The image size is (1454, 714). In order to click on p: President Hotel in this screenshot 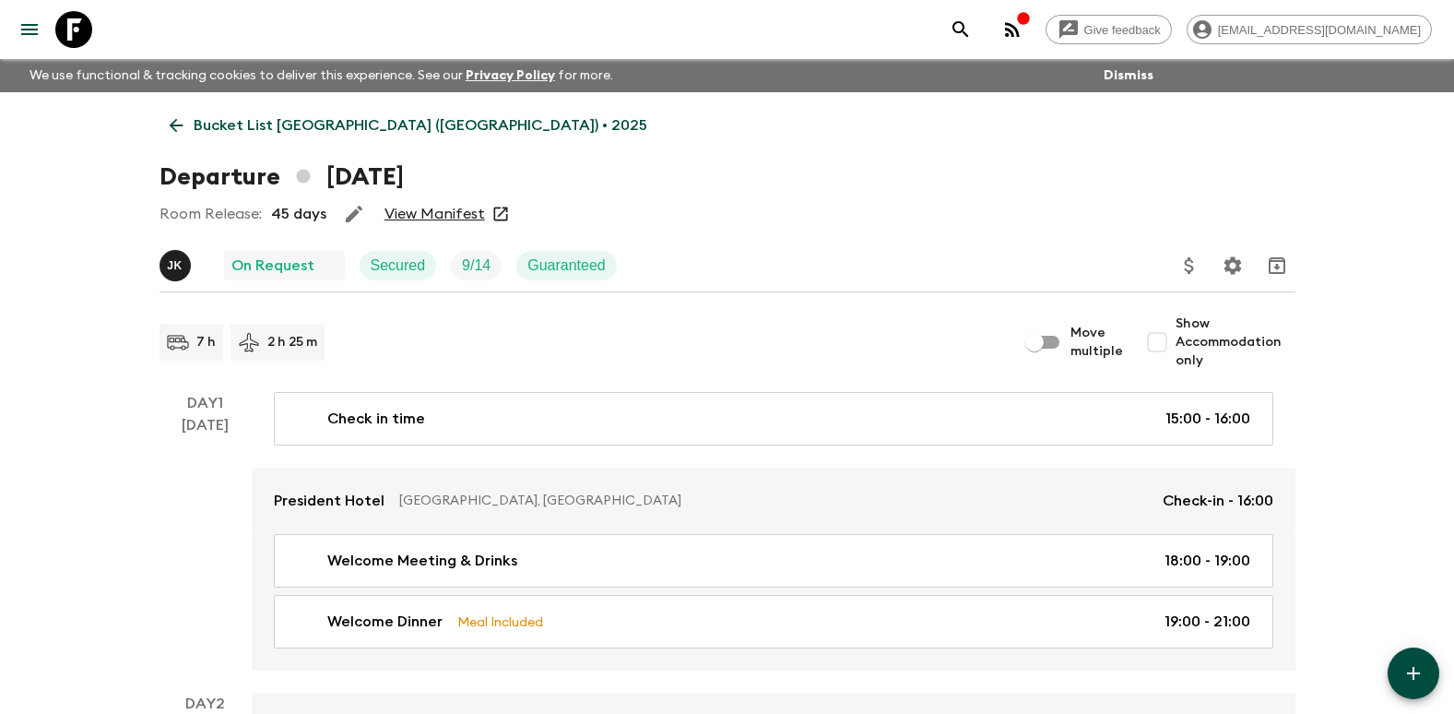, I will do `click(329, 501)`.